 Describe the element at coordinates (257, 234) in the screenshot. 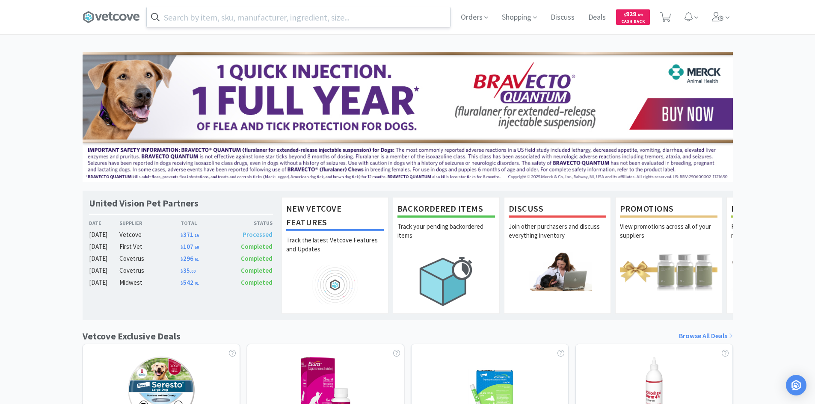

I see `span: Processed` at that location.